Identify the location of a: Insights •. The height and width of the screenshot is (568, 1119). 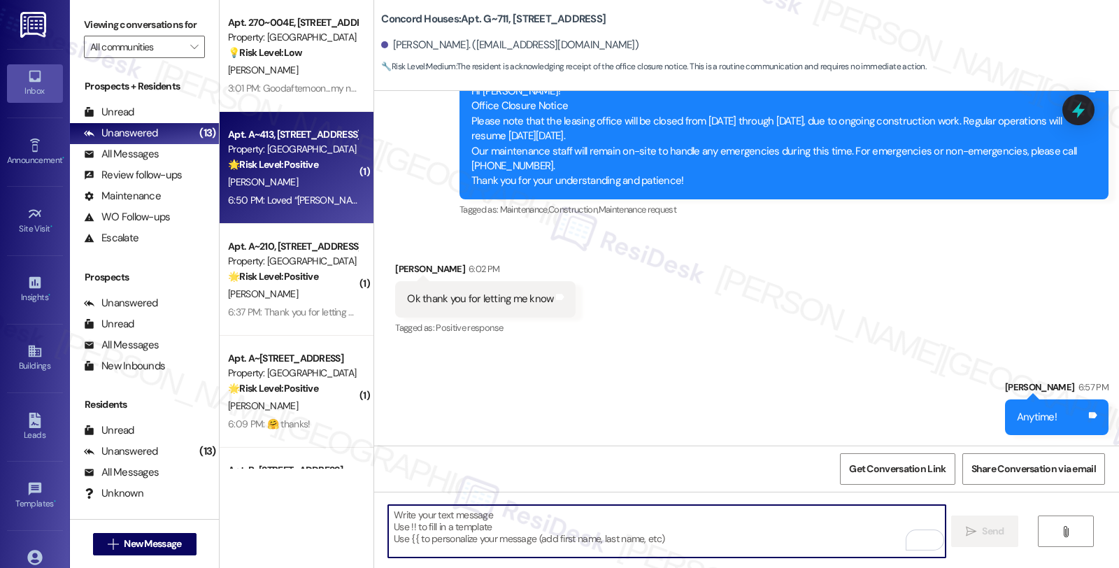
(35, 289).